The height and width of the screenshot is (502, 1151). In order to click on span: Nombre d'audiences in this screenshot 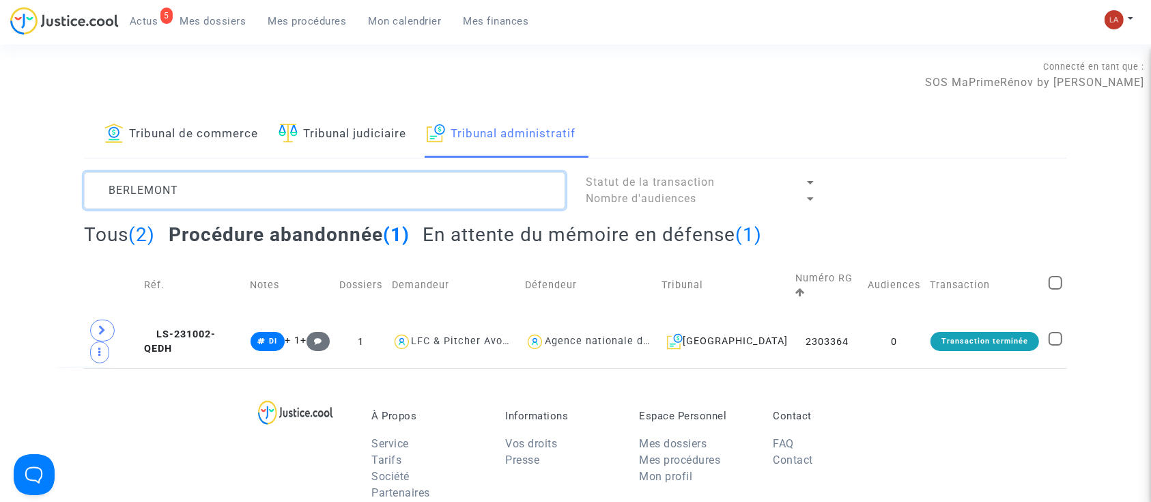, I will do `click(641, 198)`.